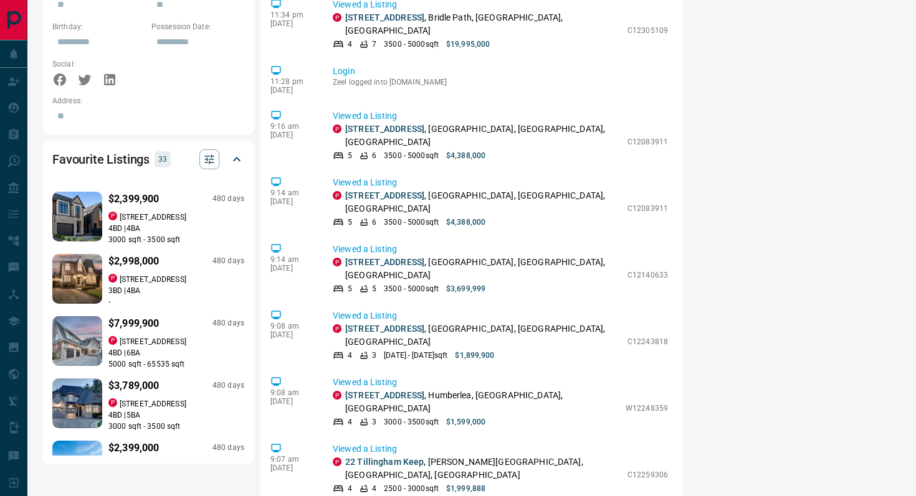  What do you see at coordinates (292, 15) in the screenshot?
I see `p: 11:34 pm` at bounding box center [292, 15].